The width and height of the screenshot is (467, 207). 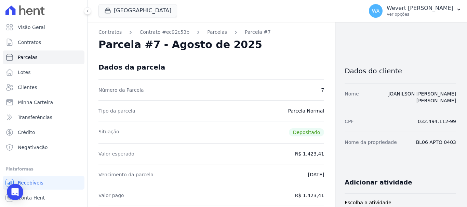 What do you see at coordinates (258, 32) in the screenshot?
I see `a: Parcela #7` at bounding box center [258, 32].